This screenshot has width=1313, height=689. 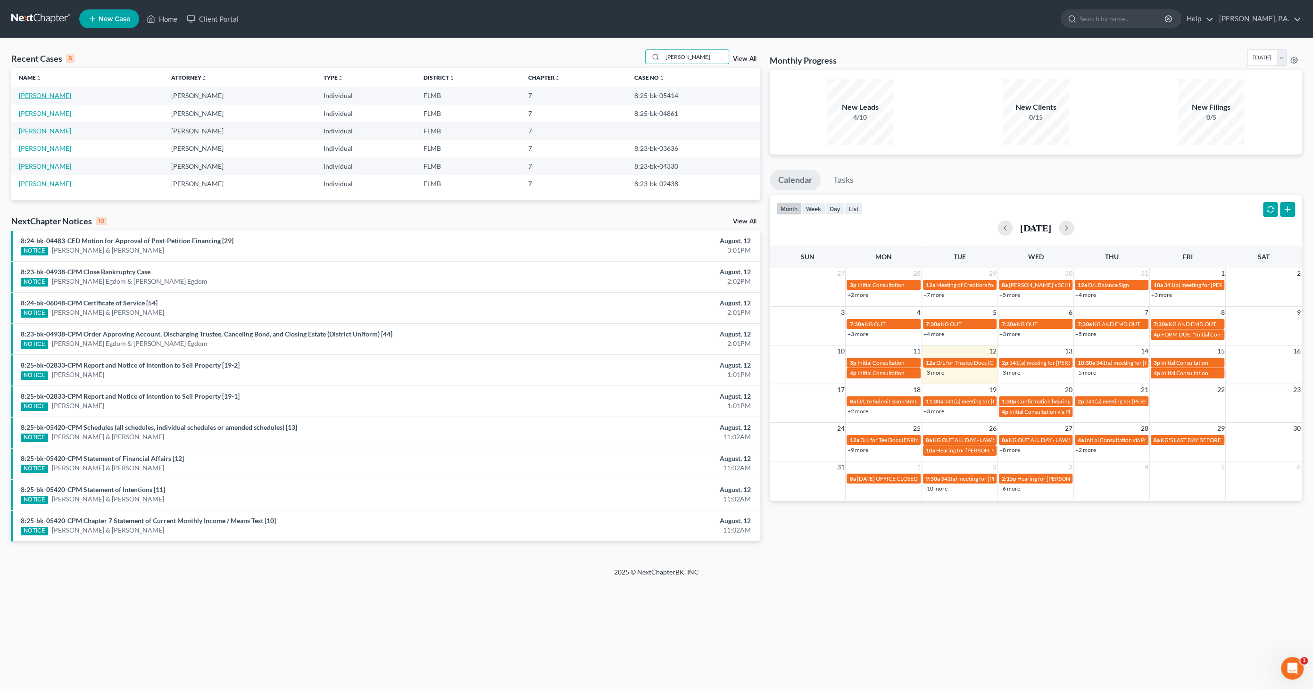 I want to click on a: Tasks, so click(x=843, y=180).